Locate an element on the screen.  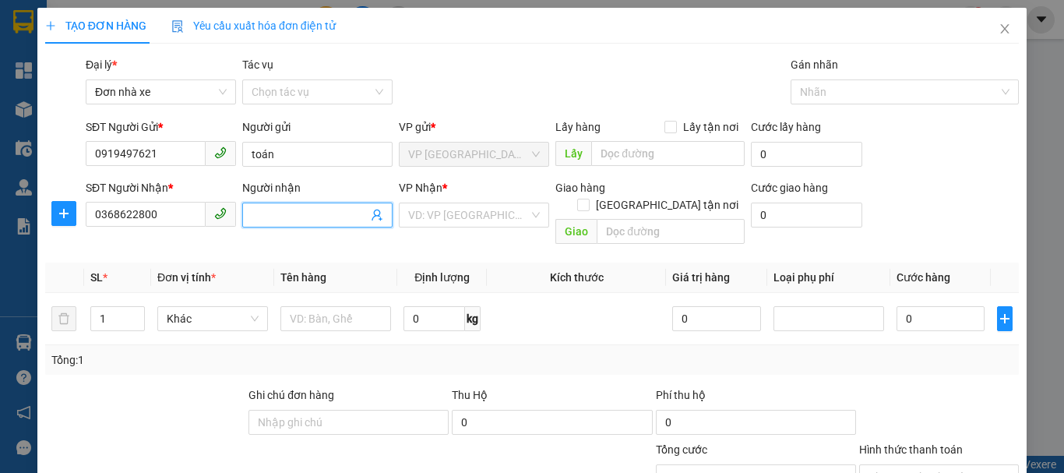
span: Kích thước is located at coordinates (576, 277).